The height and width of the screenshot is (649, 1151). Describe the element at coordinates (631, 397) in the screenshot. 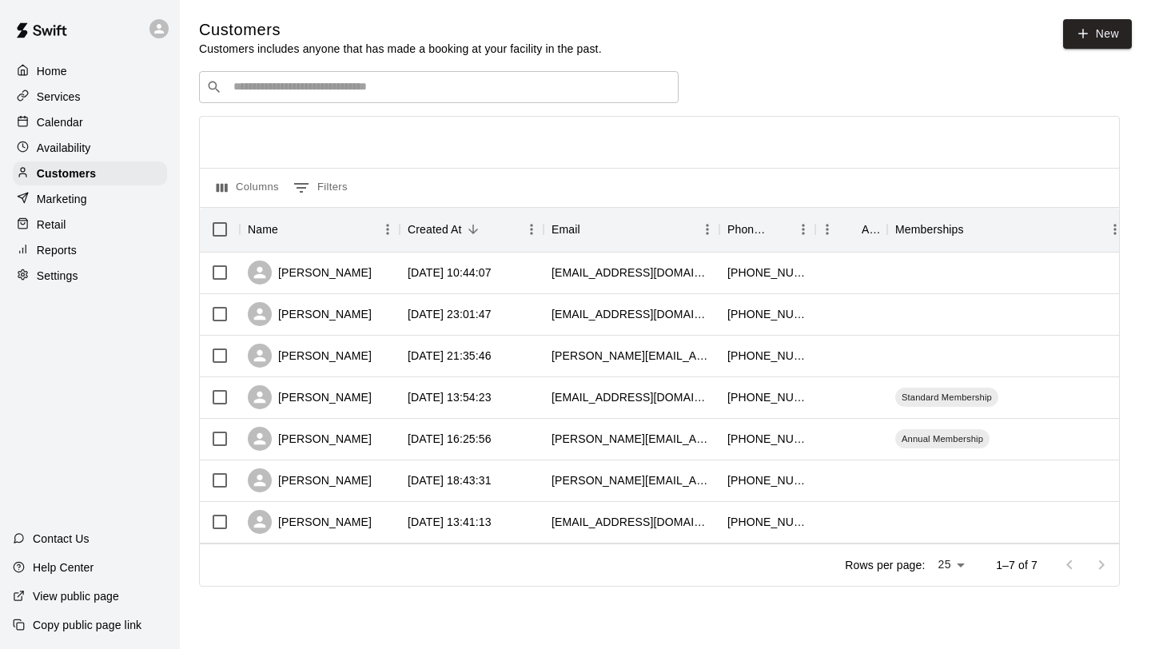

I see `div: sjcurtin602@icloud.com` at that location.